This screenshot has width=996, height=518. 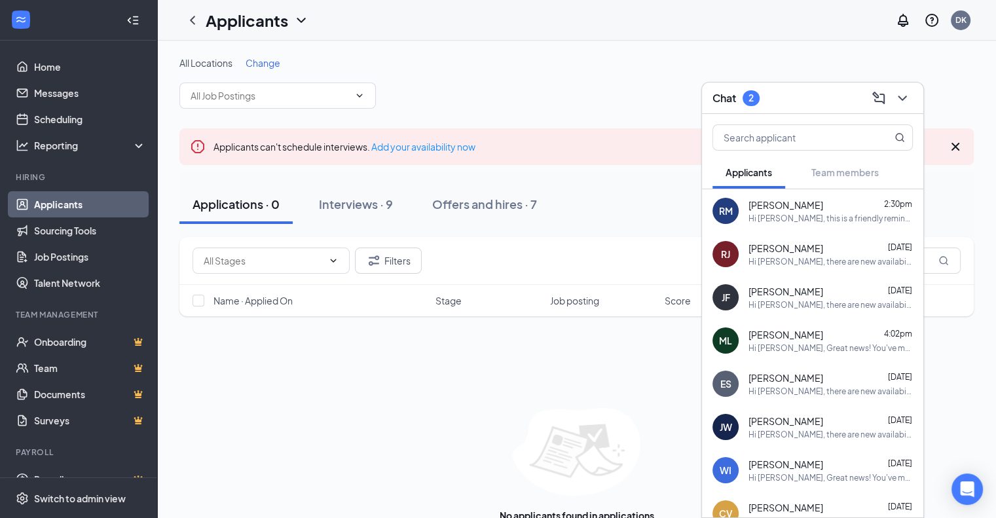 What do you see at coordinates (898, 204) in the screenshot?
I see `span: 2:30pm` at bounding box center [898, 204].